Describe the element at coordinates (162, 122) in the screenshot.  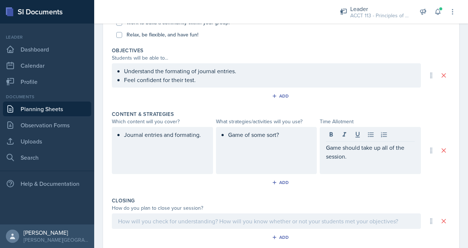
I see `div: Which content will you cover?` at that location.